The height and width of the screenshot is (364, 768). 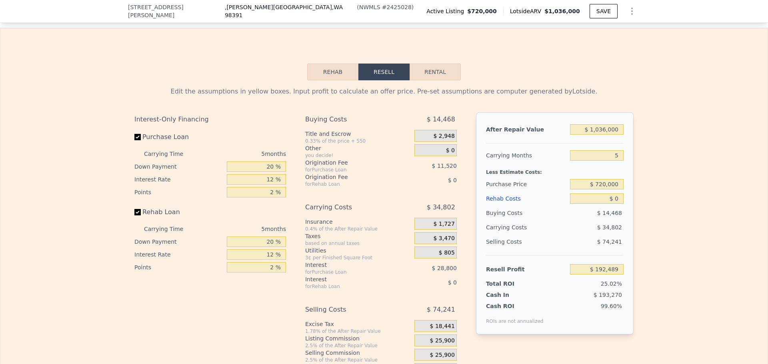 I want to click on input: Rehab Loan, so click(x=138, y=212).